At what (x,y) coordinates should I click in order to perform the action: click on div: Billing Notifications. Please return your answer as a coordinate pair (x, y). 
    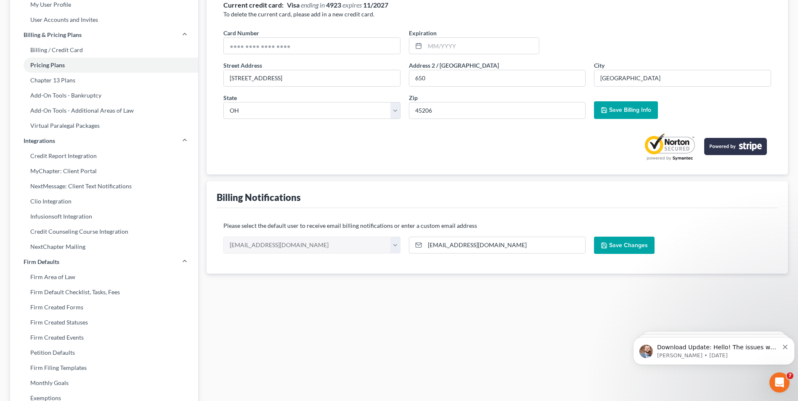
    Looking at the image, I should click on (259, 197).